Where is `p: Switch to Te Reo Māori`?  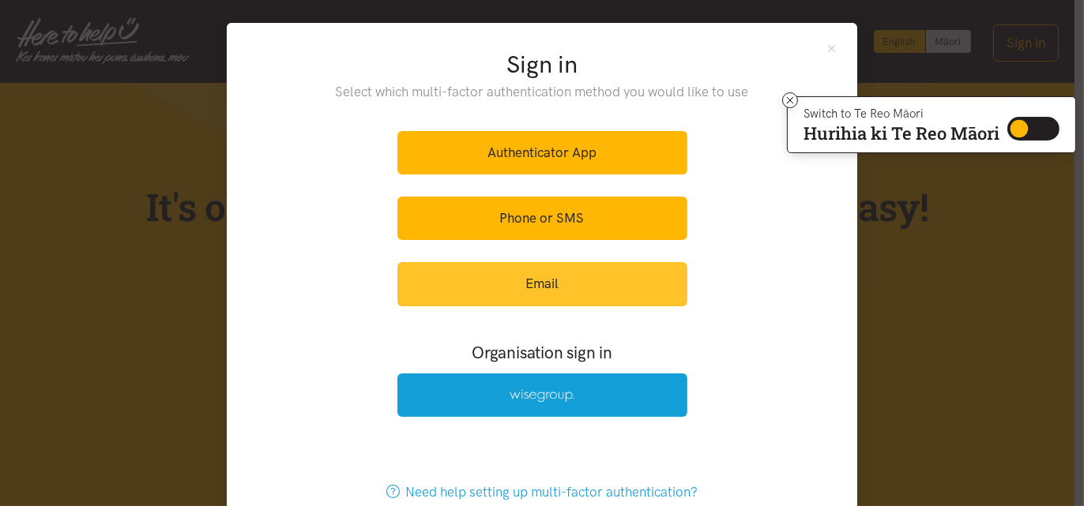
p: Switch to Te Reo Māori is located at coordinates (901, 114).